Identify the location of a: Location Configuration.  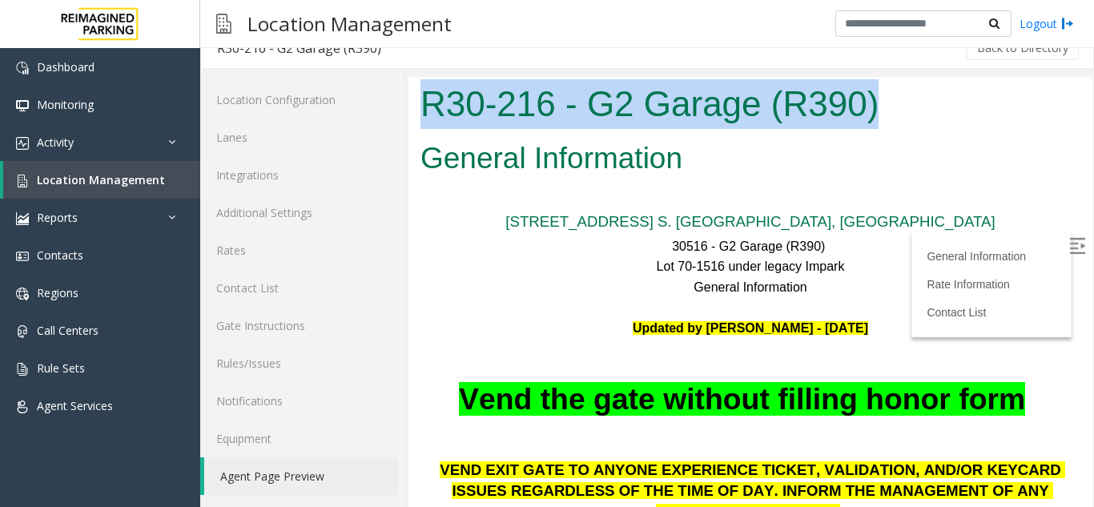
(299, 99).